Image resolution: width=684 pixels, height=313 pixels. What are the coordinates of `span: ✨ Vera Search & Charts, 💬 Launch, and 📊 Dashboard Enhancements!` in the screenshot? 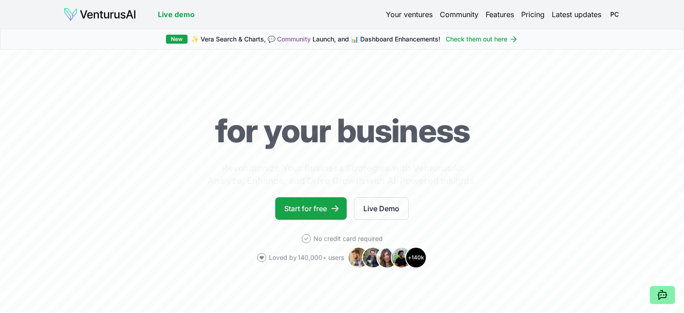 It's located at (316, 39).